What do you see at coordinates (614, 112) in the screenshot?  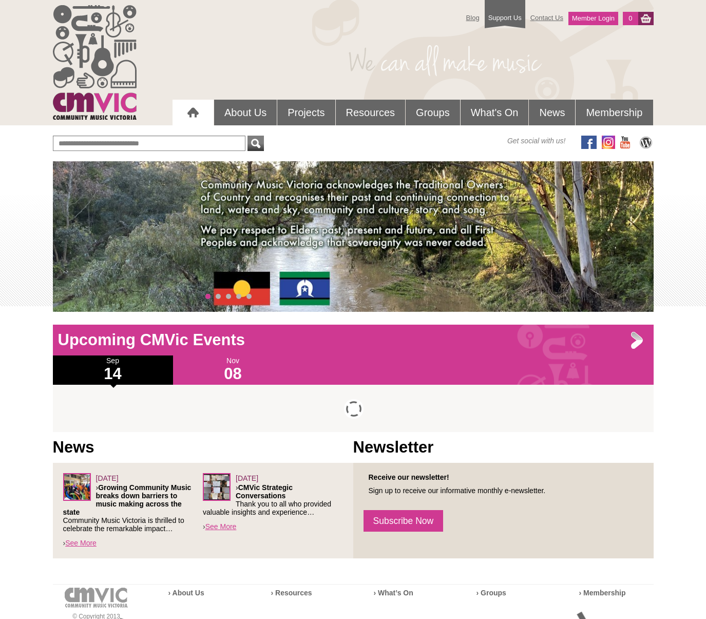 I see `a: Membership` at bounding box center [614, 112].